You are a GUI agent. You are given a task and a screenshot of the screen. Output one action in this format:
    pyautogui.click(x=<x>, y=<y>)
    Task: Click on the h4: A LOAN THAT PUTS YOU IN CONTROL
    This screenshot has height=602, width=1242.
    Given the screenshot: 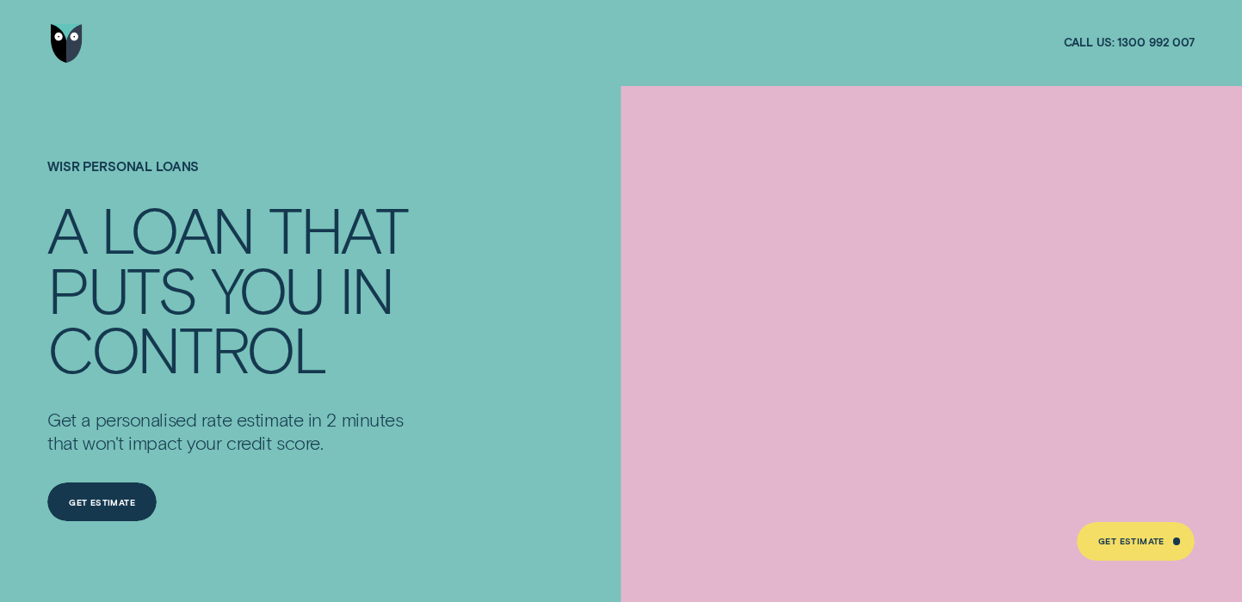 What is the action you would take?
    pyautogui.click(x=234, y=289)
    